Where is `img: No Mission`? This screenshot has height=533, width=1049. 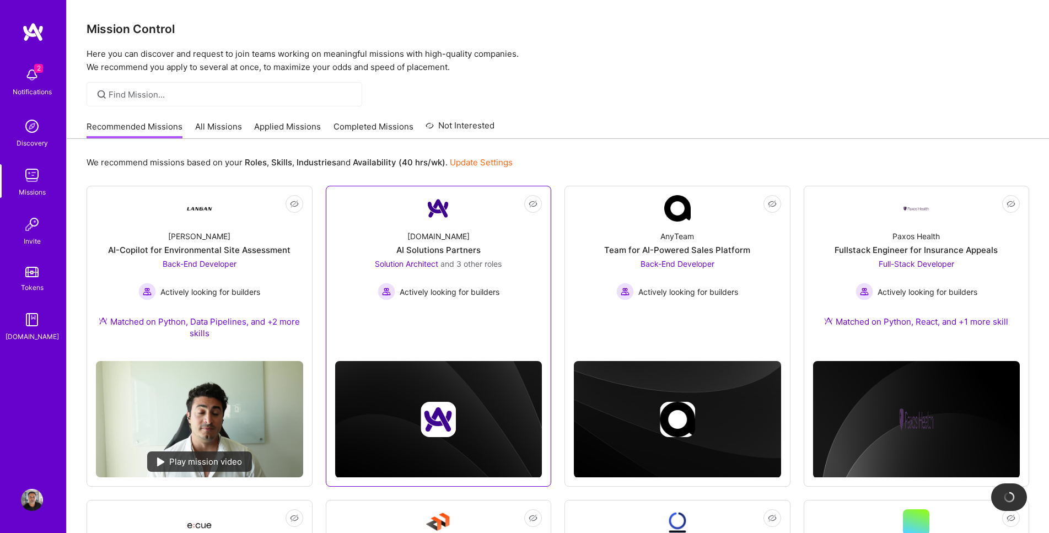 img: No Mission is located at coordinates (200, 419).